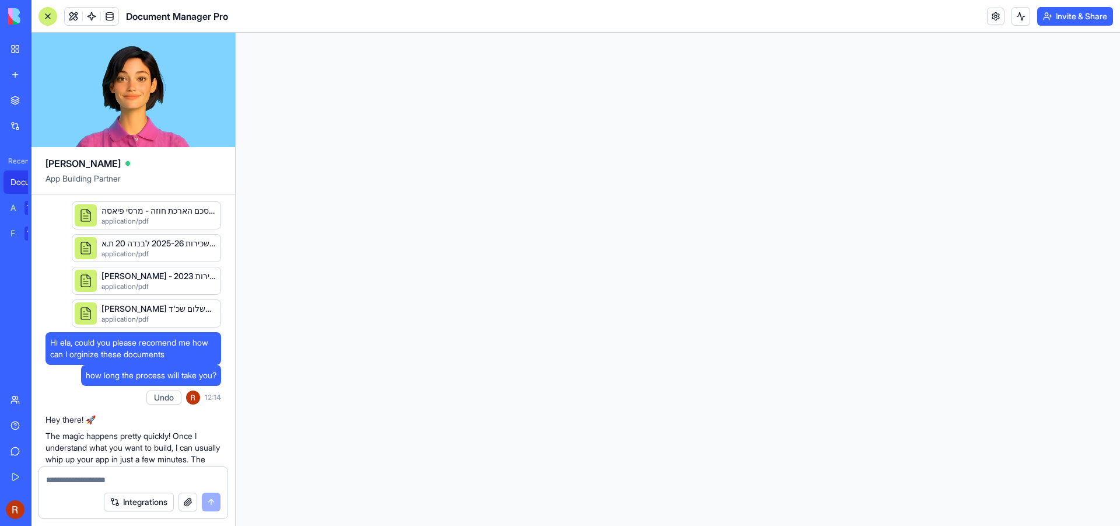 This screenshot has width=1120, height=526. What do you see at coordinates (159, 211) in the screenshot?
I see `div: הסכם הארכת חוזה - מרסי פיאסה.pdf` at bounding box center [159, 211].